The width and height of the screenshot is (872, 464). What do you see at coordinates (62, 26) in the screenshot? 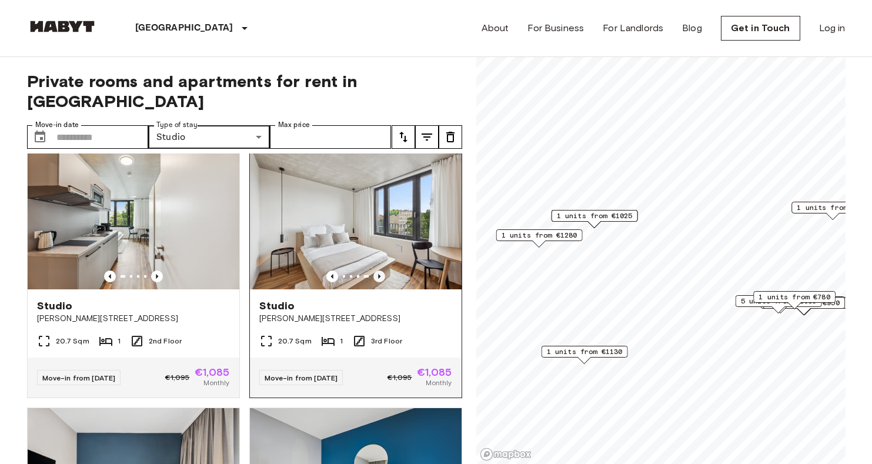
I see `img: Habyt` at bounding box center [62, 26].